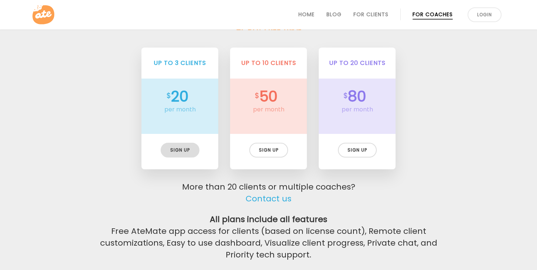 This screenshot has width=537, height=270. What do you see at coordinates (334, 14) in the screenshot?
I see `a: Blog` at bounding box center [334, 14].